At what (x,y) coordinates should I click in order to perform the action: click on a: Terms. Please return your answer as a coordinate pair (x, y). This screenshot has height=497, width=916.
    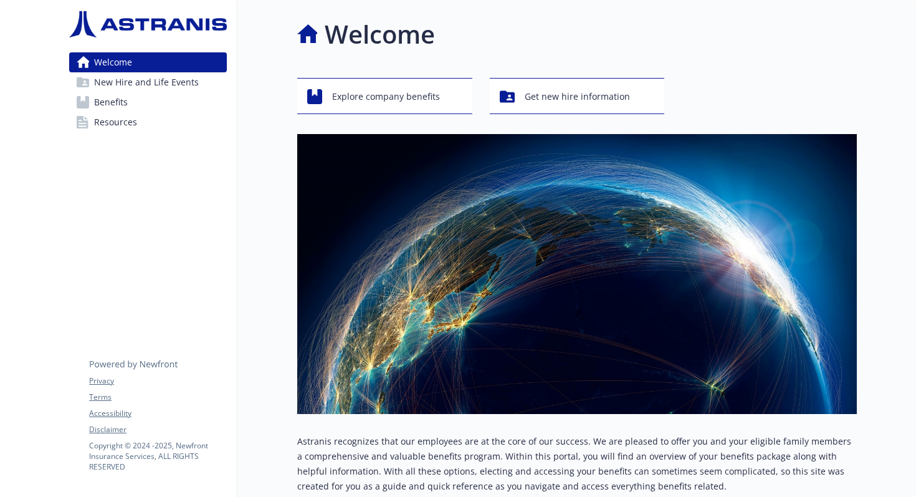
    Looking at the image, I should click on (158, 397).